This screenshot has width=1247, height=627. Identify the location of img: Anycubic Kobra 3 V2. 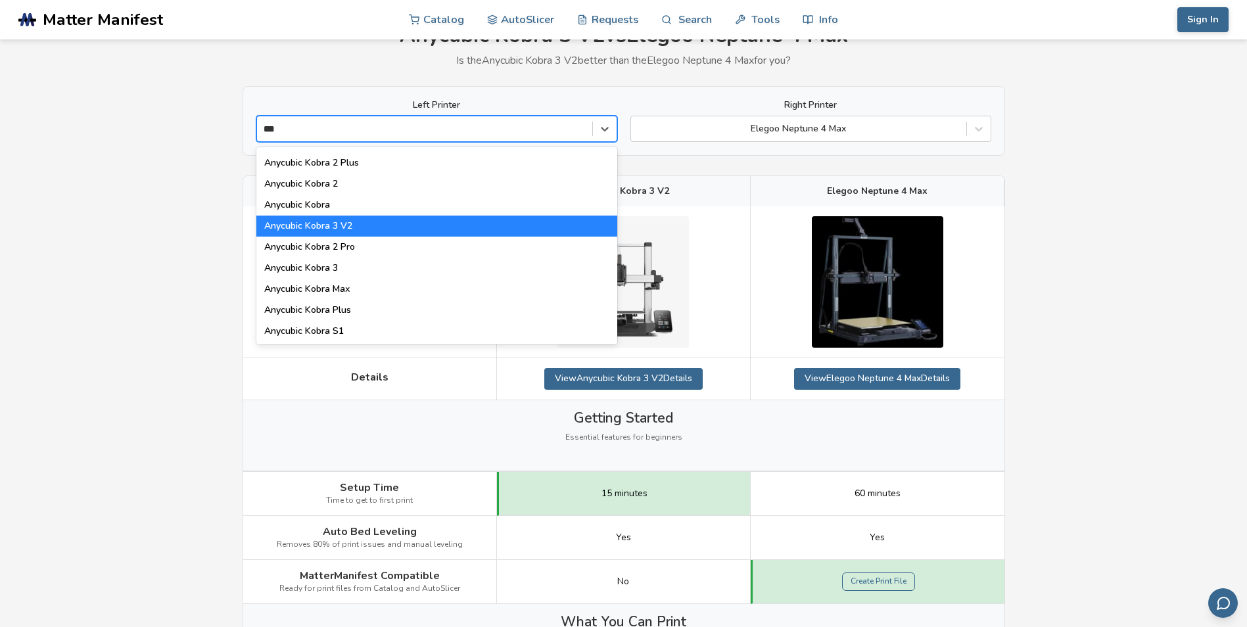
(623, 282).